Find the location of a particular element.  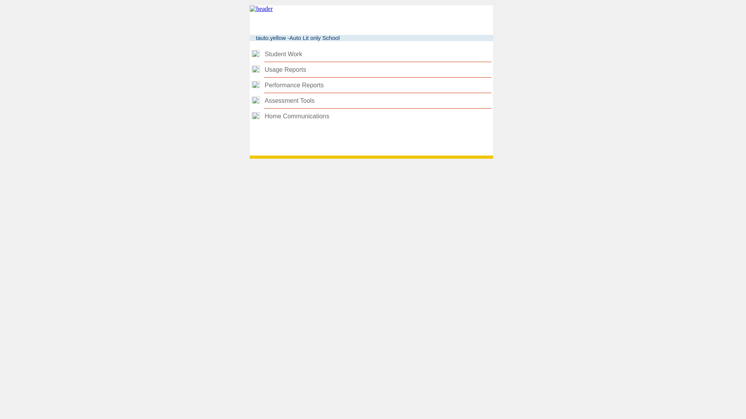

a: Performance Reports is located at coordinates (294, 85).